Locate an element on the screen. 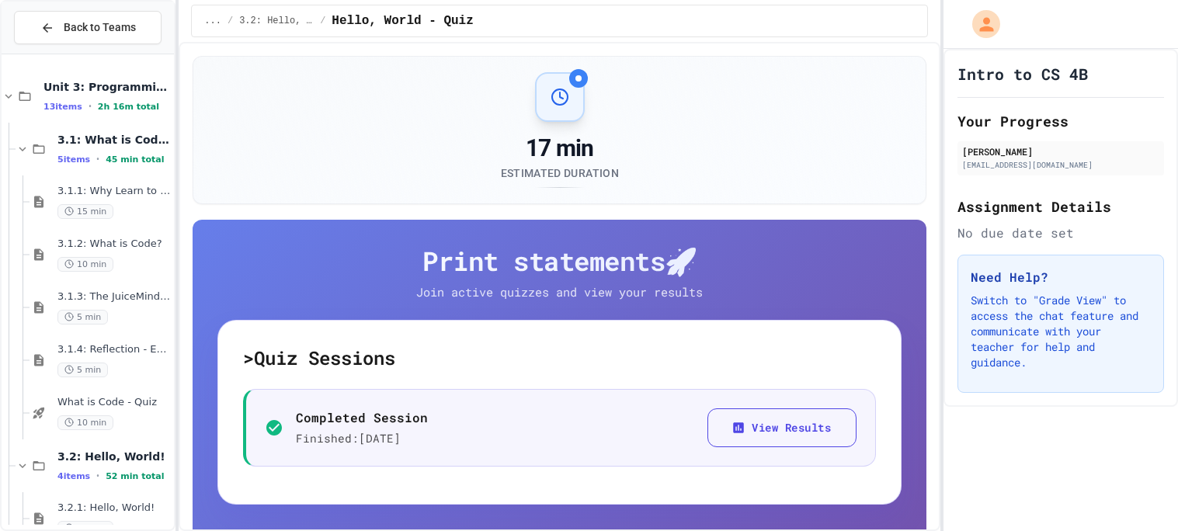 The height and width of the screenshot is (531, 1178). h3: Need Help? is located at coordinates (1061, 277).